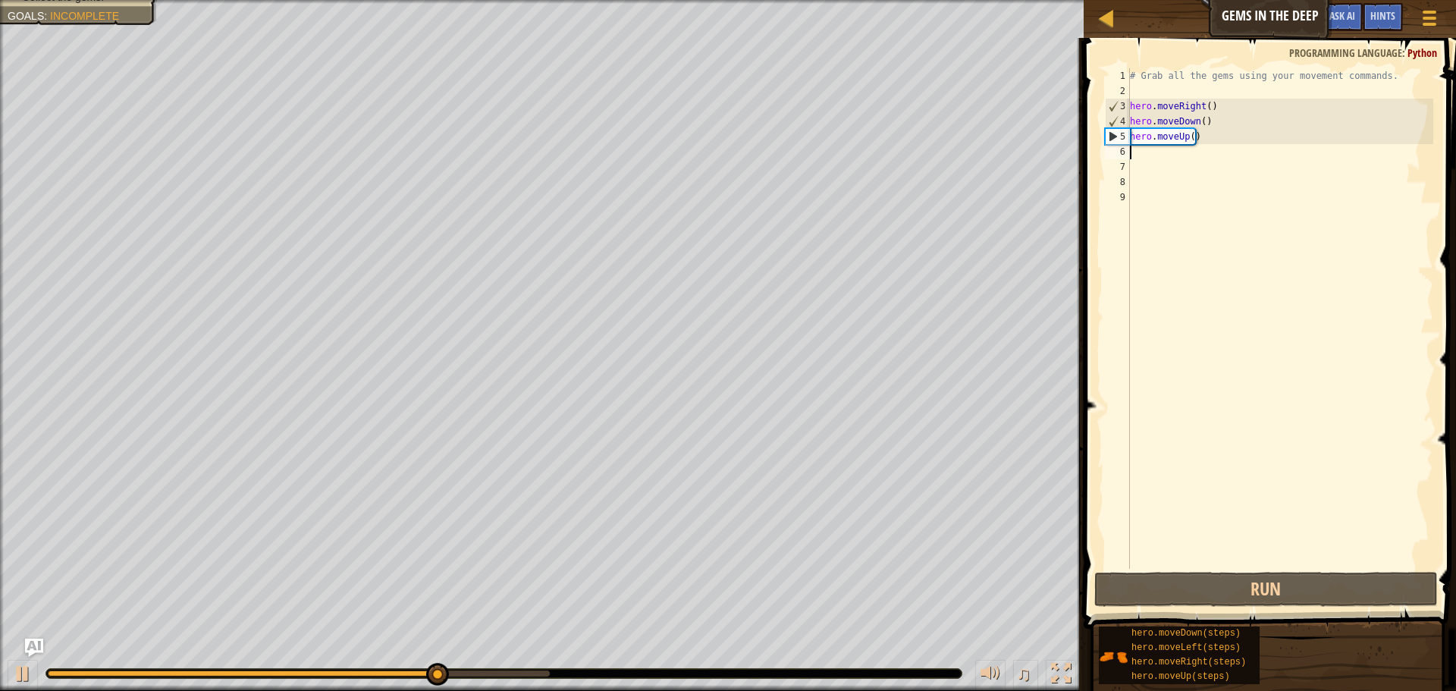  Describe the element at coordinates (26, 16) in the screenshot. I see `span: Goals` at that location.